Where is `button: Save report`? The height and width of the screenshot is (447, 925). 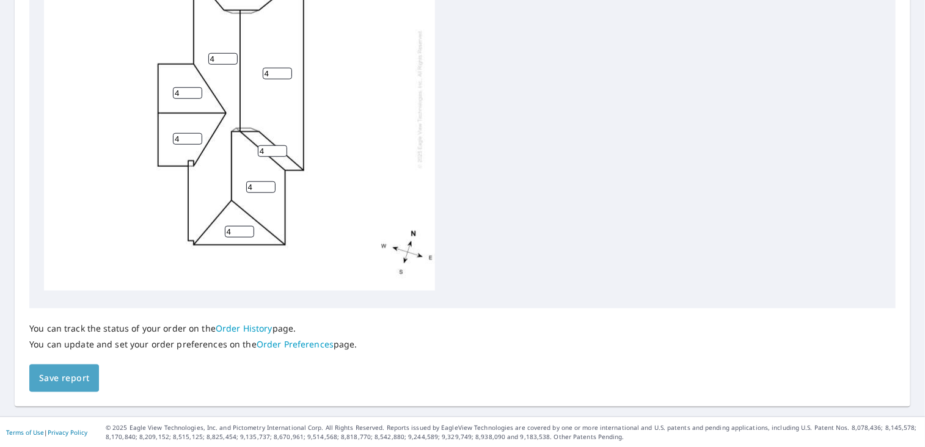
button: Save report is located at coordinates (64, 378).